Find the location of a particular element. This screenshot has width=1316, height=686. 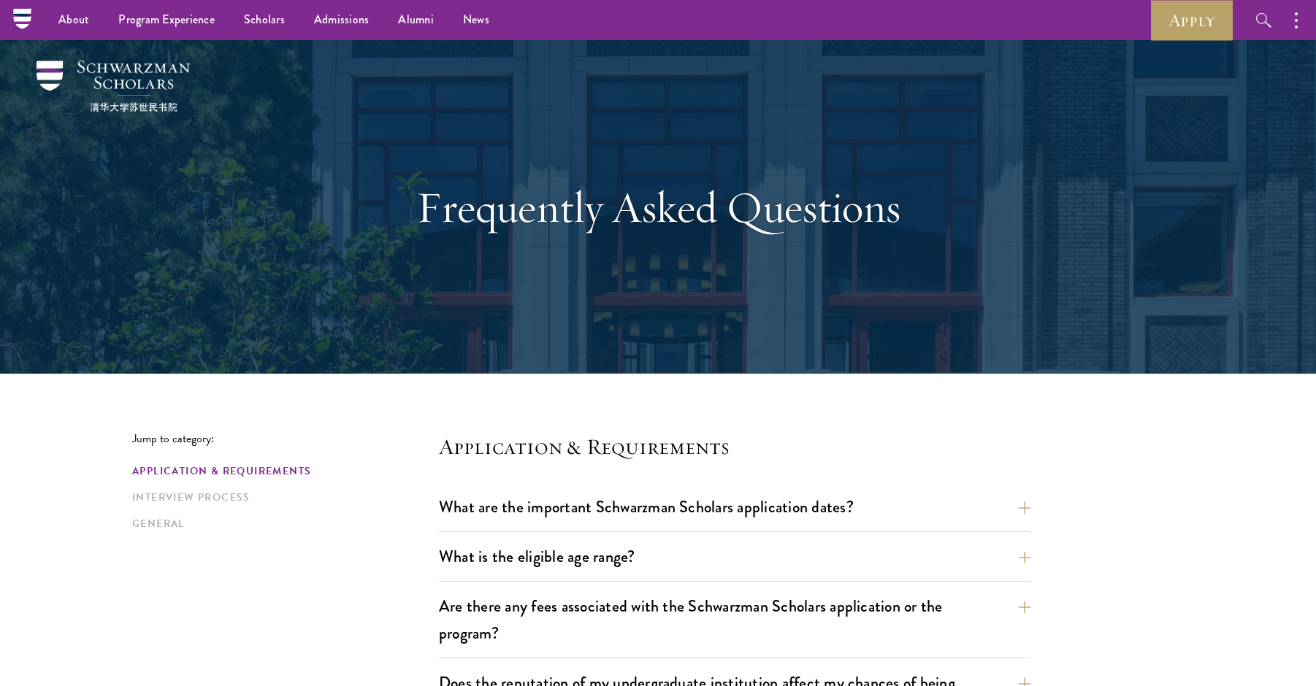

button: What is the eligible age range? is located at coordinates (735, 556).